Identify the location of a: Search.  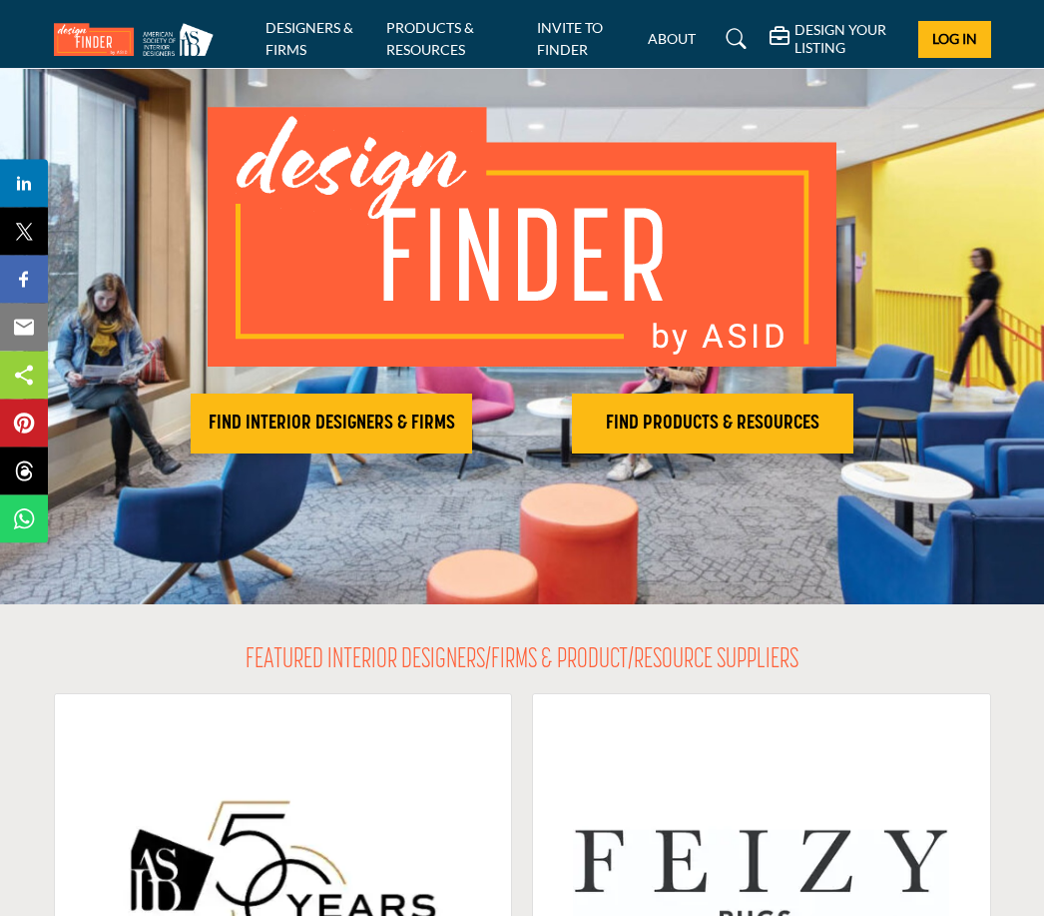
(733, 39).